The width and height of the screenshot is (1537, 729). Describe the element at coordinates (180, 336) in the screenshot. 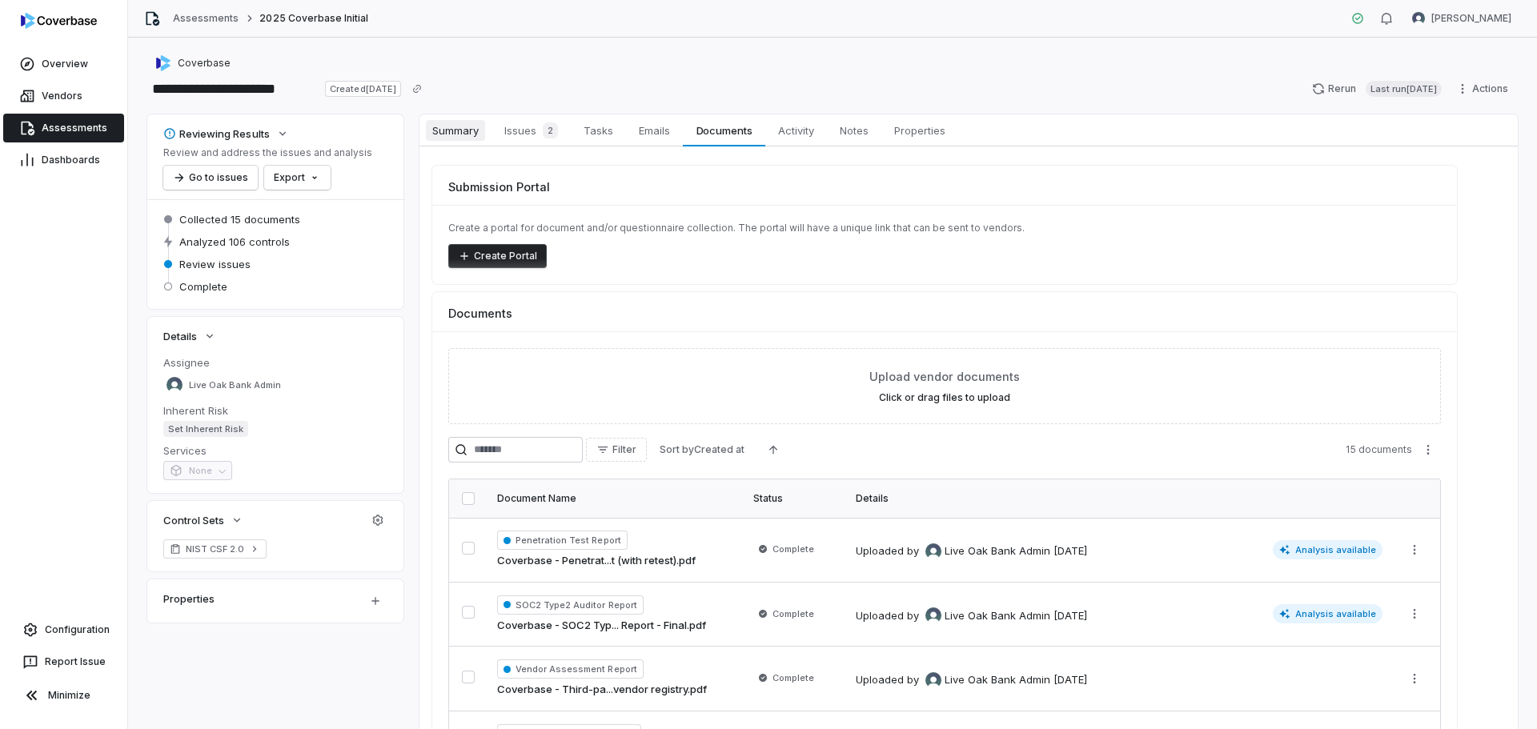

I see `span: Details` at that location.